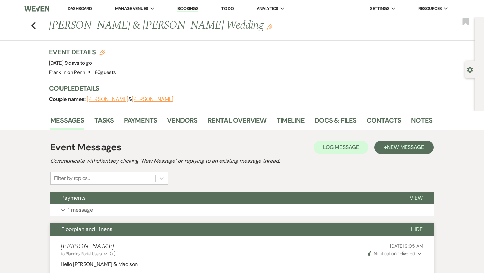 This screenshot has width=484, height=273. What do you see at coordinates (67, 72) in the screenshot?
I see `span: Franklin on Penn` at bounding box center [67, 72].